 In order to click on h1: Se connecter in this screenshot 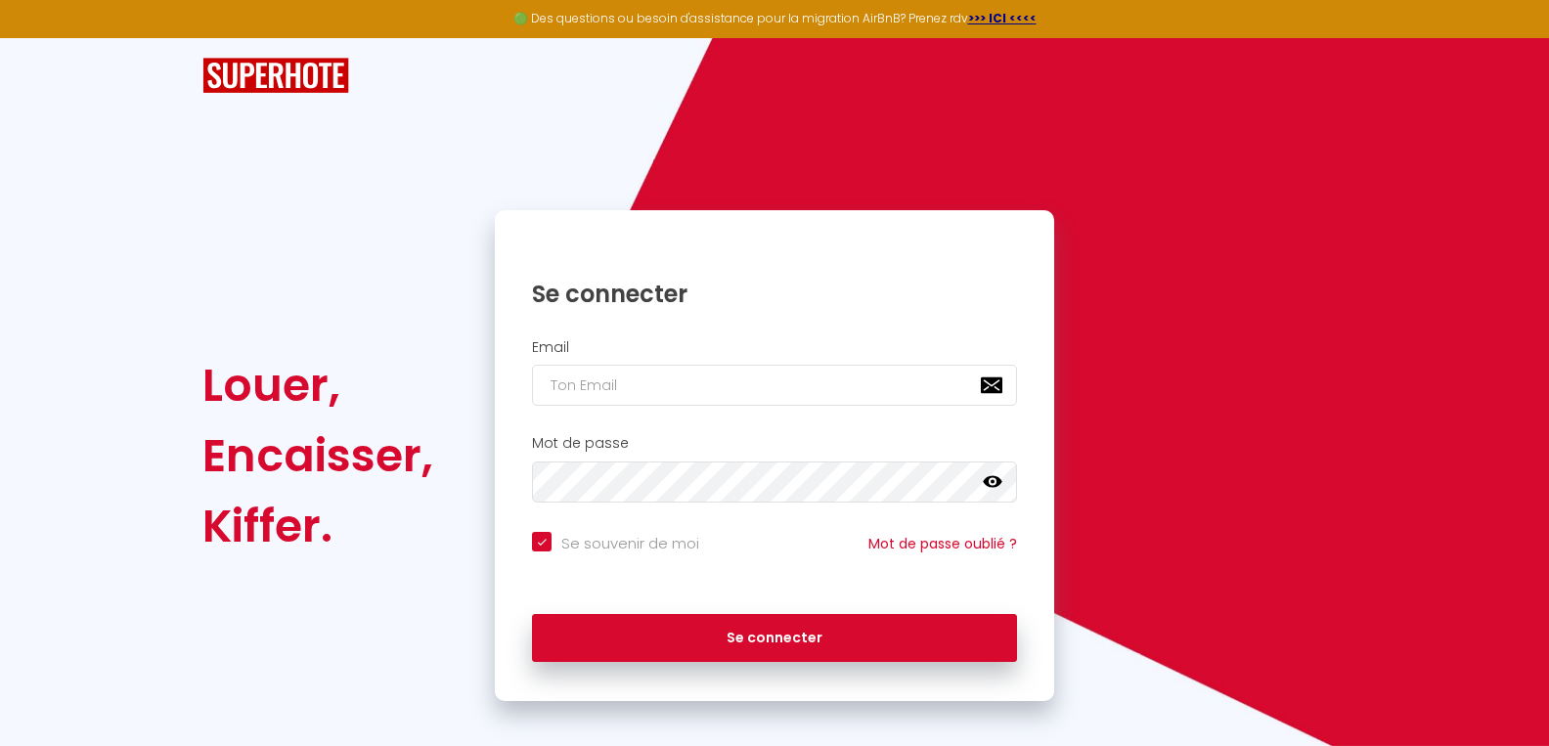, I will do `click(775, 293)`.